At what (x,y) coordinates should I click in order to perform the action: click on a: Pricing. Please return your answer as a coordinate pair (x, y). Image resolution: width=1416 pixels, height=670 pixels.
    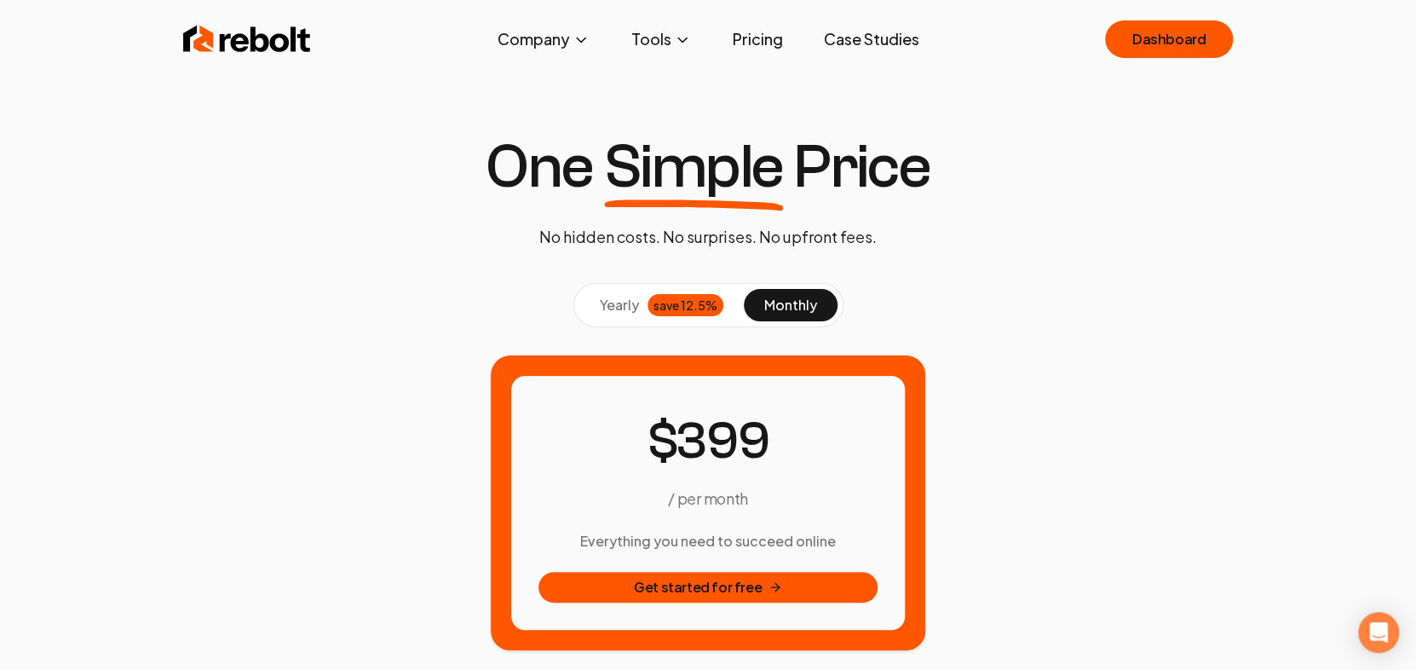
    Looking at the image, I should click on (757, 39).